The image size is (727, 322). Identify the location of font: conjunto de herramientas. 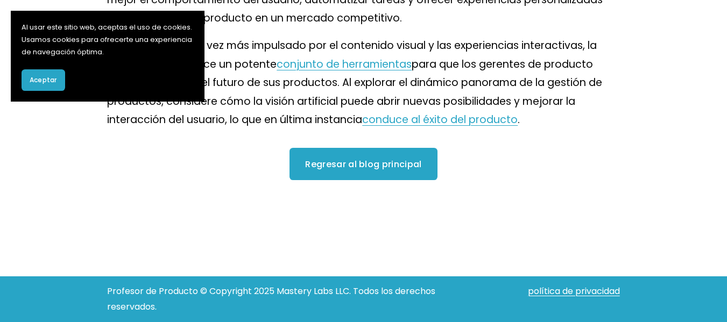
(344, 64).